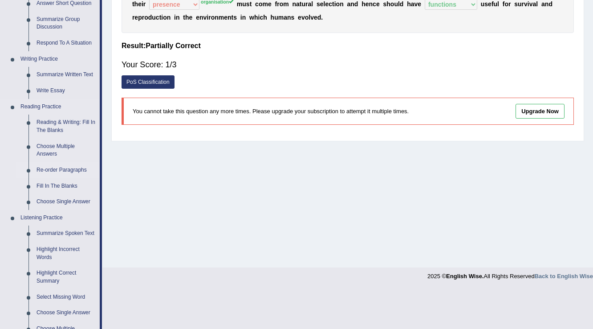 This screenshot has width=593, height=329. Describe the element at coordinates (511, 274) in the screenshot. I see `div: 2025 © All Rights Reserved` at that location.